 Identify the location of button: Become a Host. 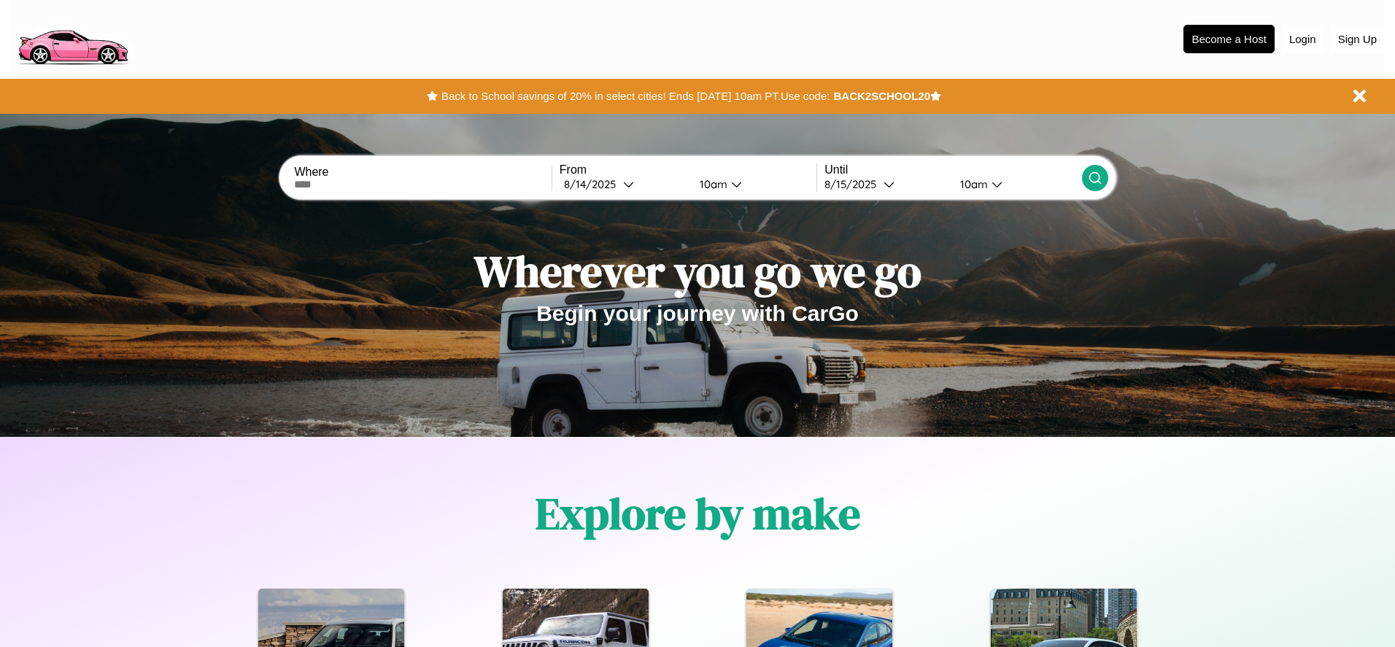
(1229, 39).